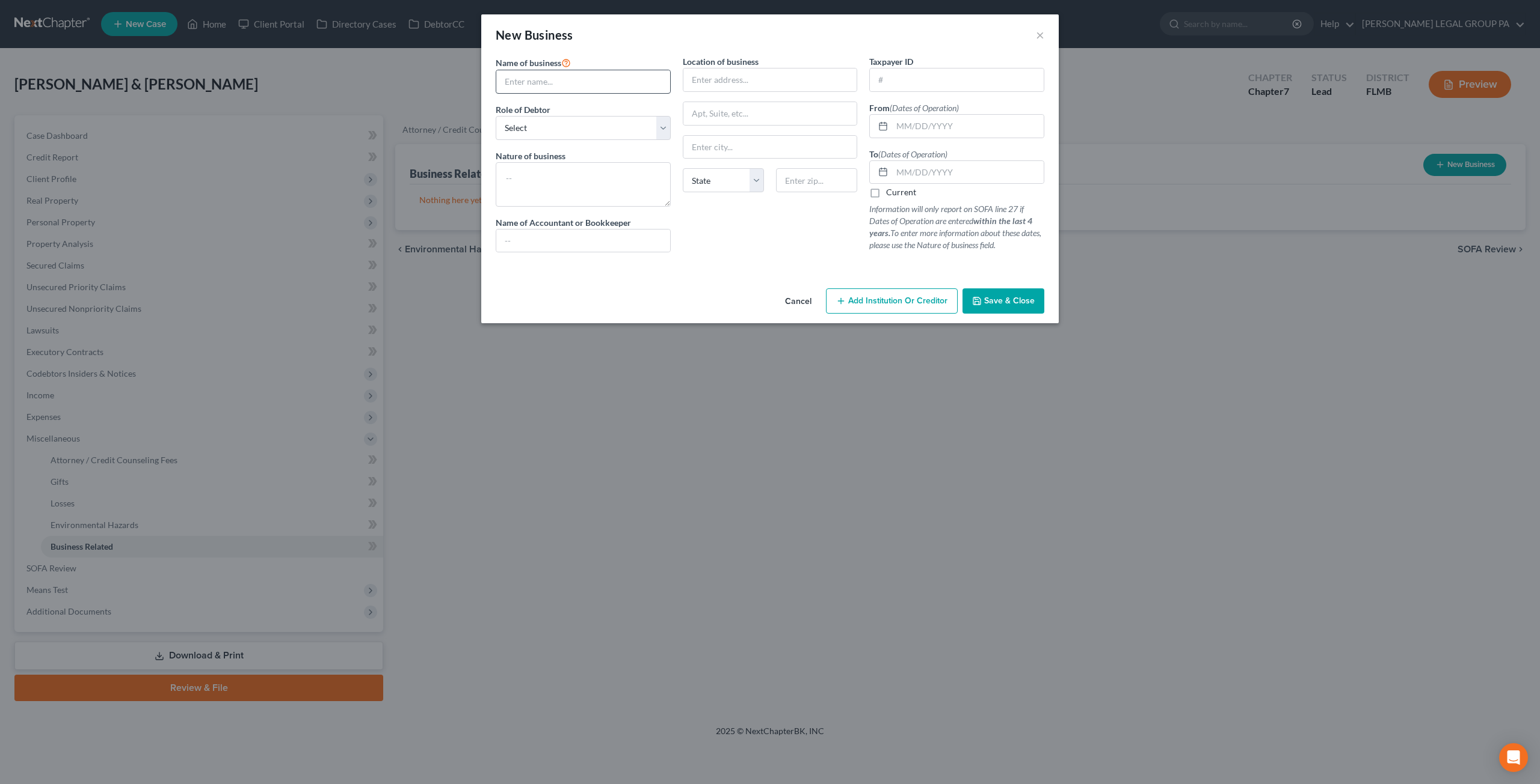 This screenshot has width=1540, height=784. What do you see at coordinates (508, 35) in the screenshot?
I see `span: New` at bounding box center [508, 35].